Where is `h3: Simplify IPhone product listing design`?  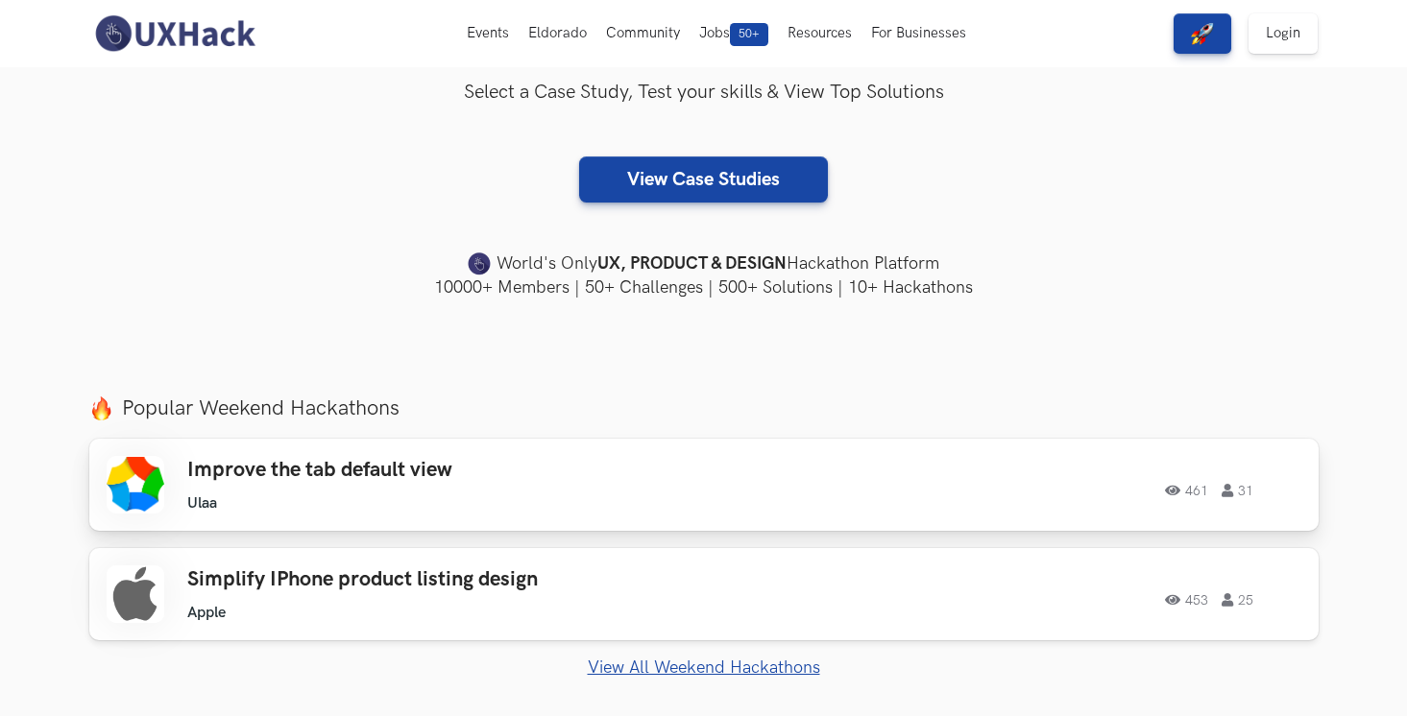 h3: Simplify IPhone product listing design is located at coordinates (460, 580).